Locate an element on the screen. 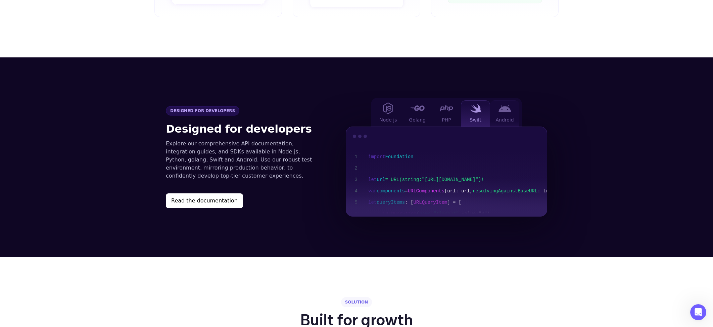 The height and width of the screenshot is (327, 713). span: = URL(string: is located at coordinates (403, 180).